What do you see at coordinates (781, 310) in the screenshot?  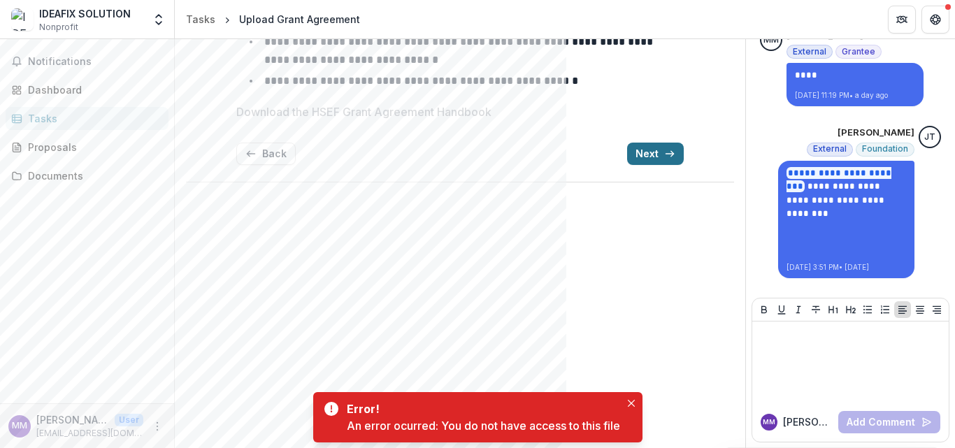 I see `button: Underline` at bounding box center [781, 310].